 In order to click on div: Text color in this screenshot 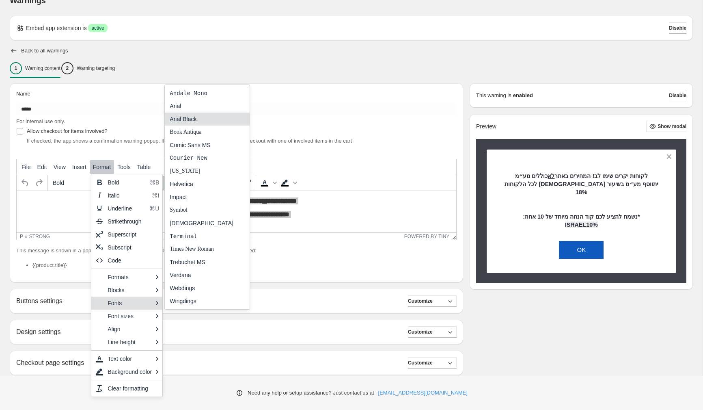, I will do `click(268, 183)`.